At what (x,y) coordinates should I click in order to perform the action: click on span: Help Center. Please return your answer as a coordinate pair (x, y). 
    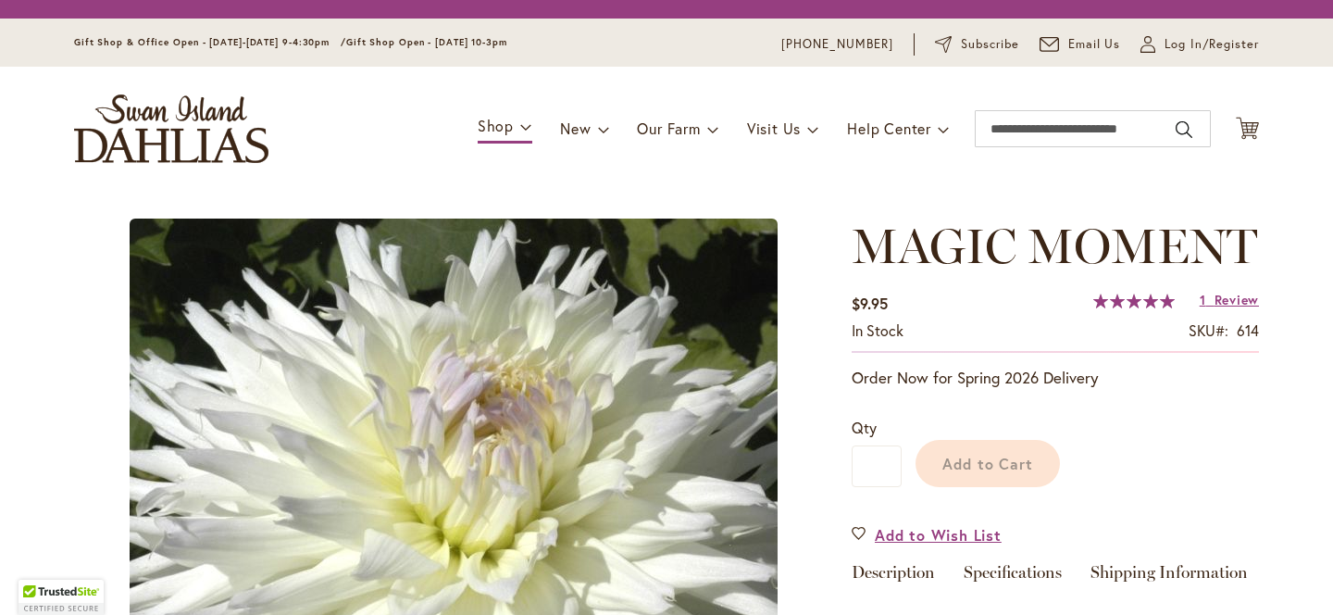
    Looking at the image, I should click on (889, 128).